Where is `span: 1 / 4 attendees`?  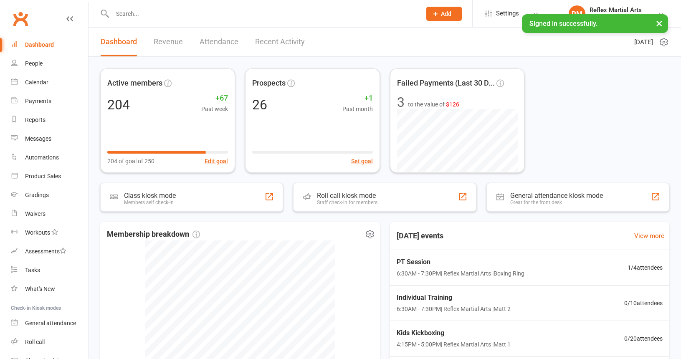 span: 1 / 4 attendees is located at coordinates (645, 268).